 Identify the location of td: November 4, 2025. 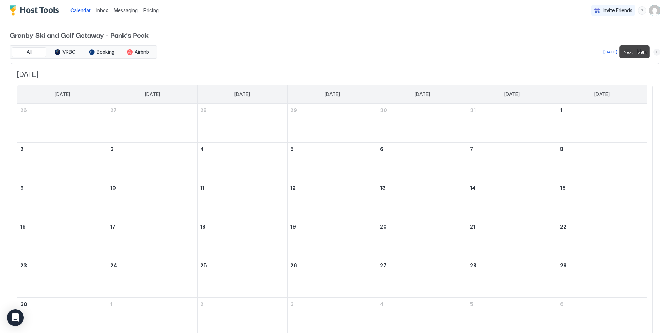
(242, 162).